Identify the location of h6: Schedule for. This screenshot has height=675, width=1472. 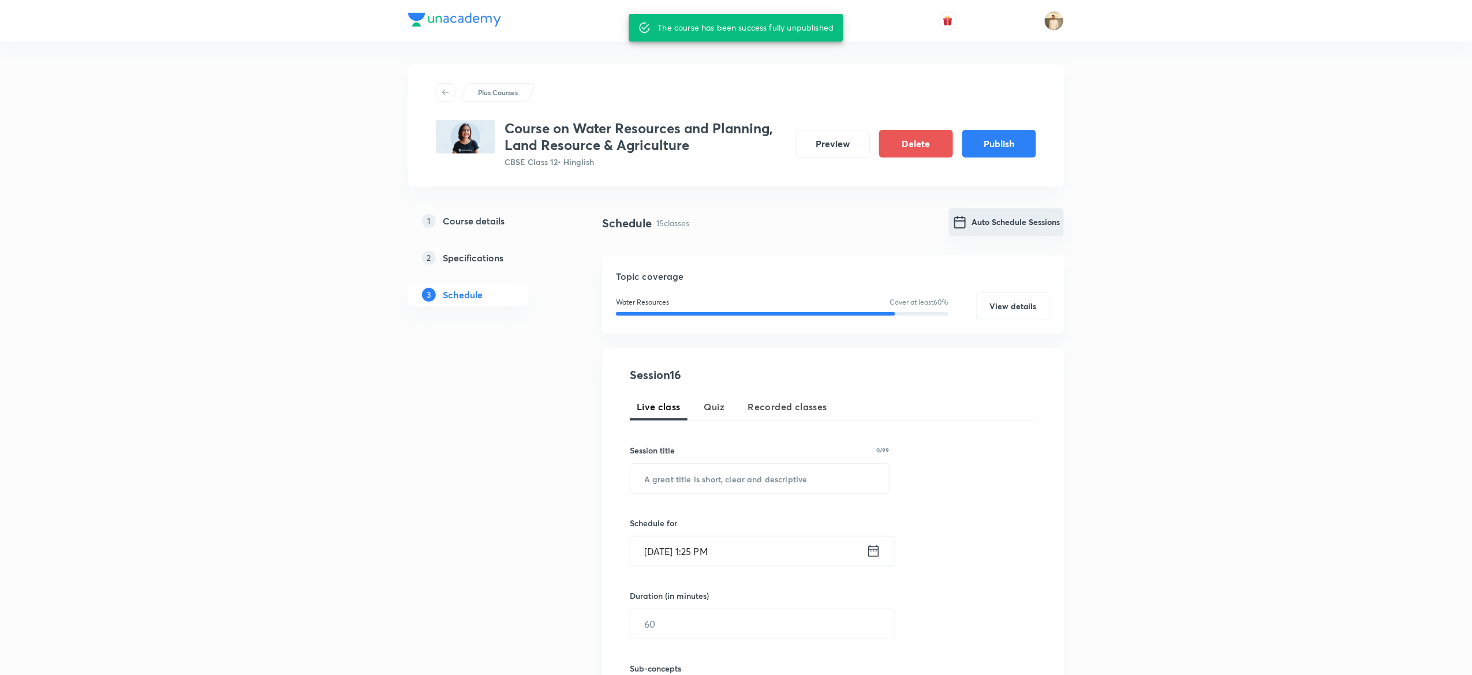
(760, 523).